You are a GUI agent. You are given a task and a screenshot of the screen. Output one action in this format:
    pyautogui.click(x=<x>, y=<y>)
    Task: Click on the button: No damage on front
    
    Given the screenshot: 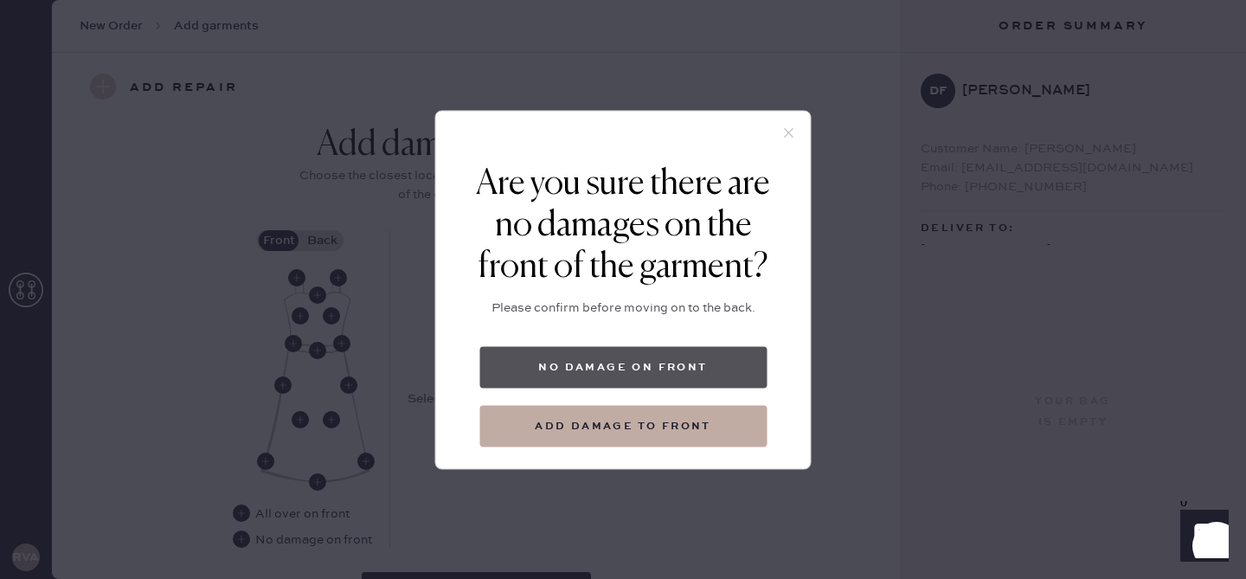 What is the action you would take?
    pyautogui.click(x=623, y=367)
    